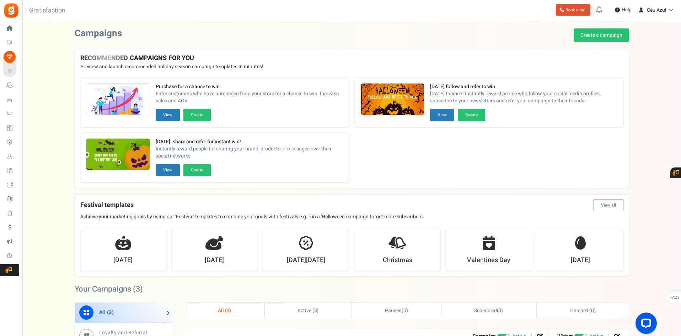 This screenshot has width=681, height=336. I want to click on span: Help, so click(626, 10).